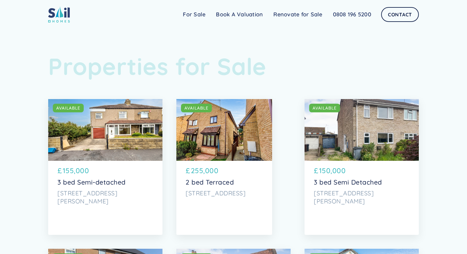 The image size is (467, 254). I want to click on a: Book A Valuation, so click(239, 15).